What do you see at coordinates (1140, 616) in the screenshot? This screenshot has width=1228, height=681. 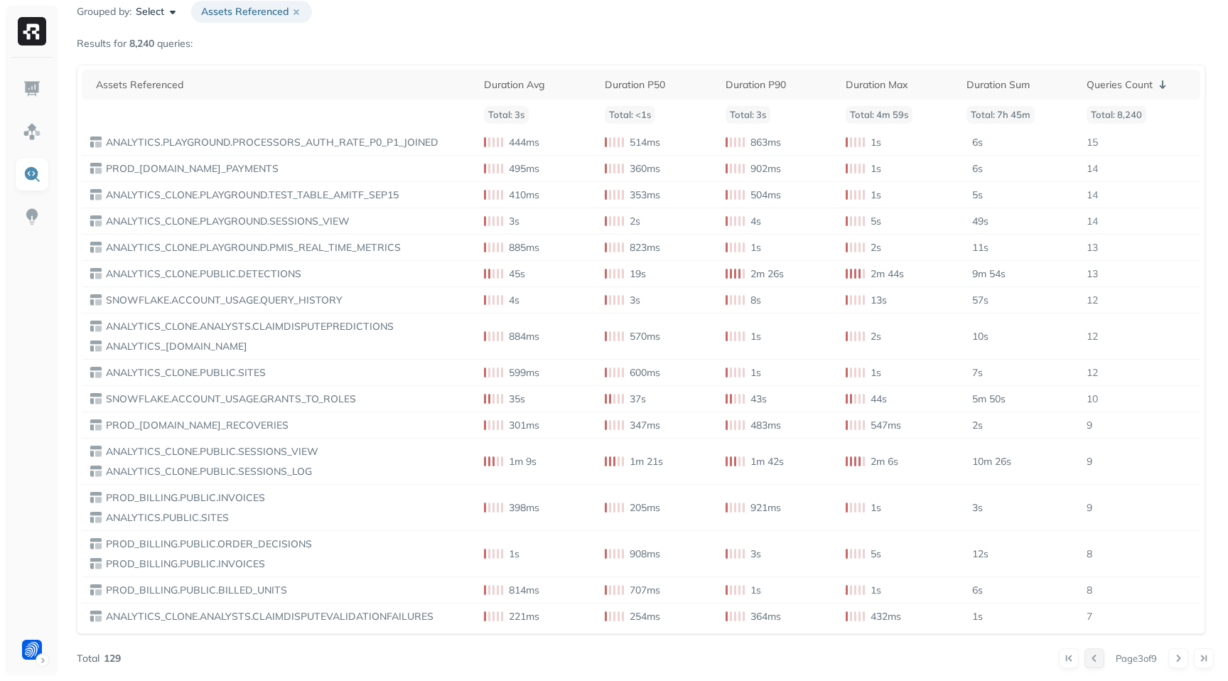 I see `td: 7` at bounding box center [1140, 616].